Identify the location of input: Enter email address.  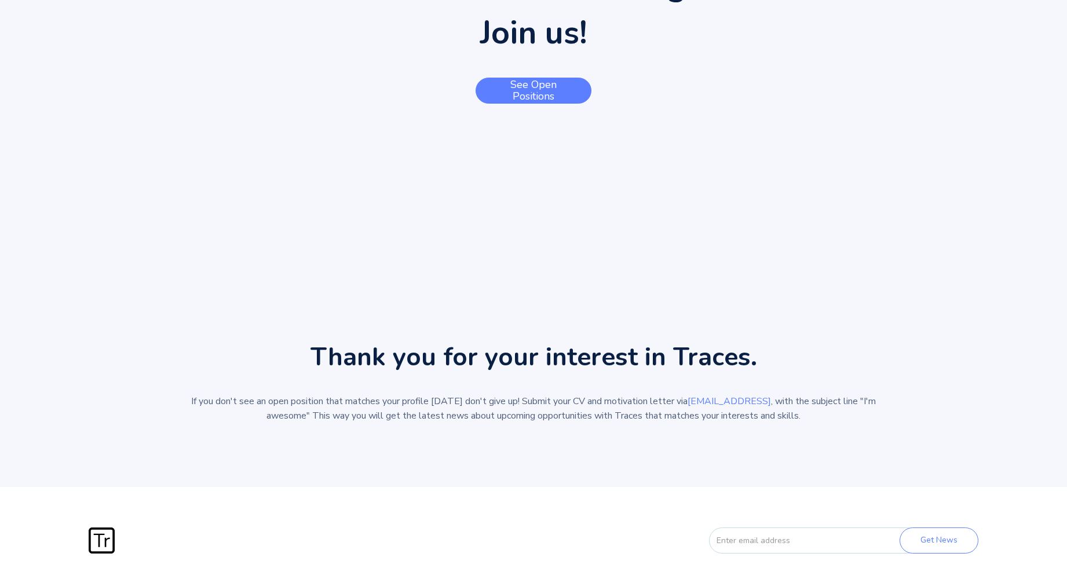
(814, 540).